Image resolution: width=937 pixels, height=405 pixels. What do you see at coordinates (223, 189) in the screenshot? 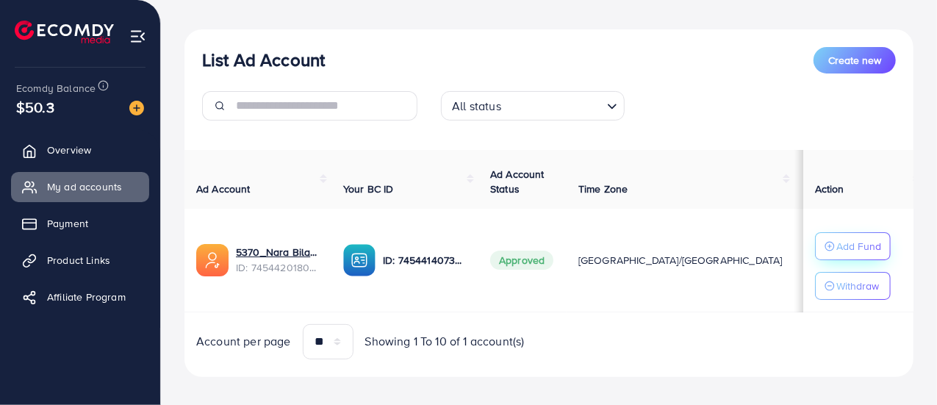
I see `span: Ad Account` at bounding box center [223, 189].